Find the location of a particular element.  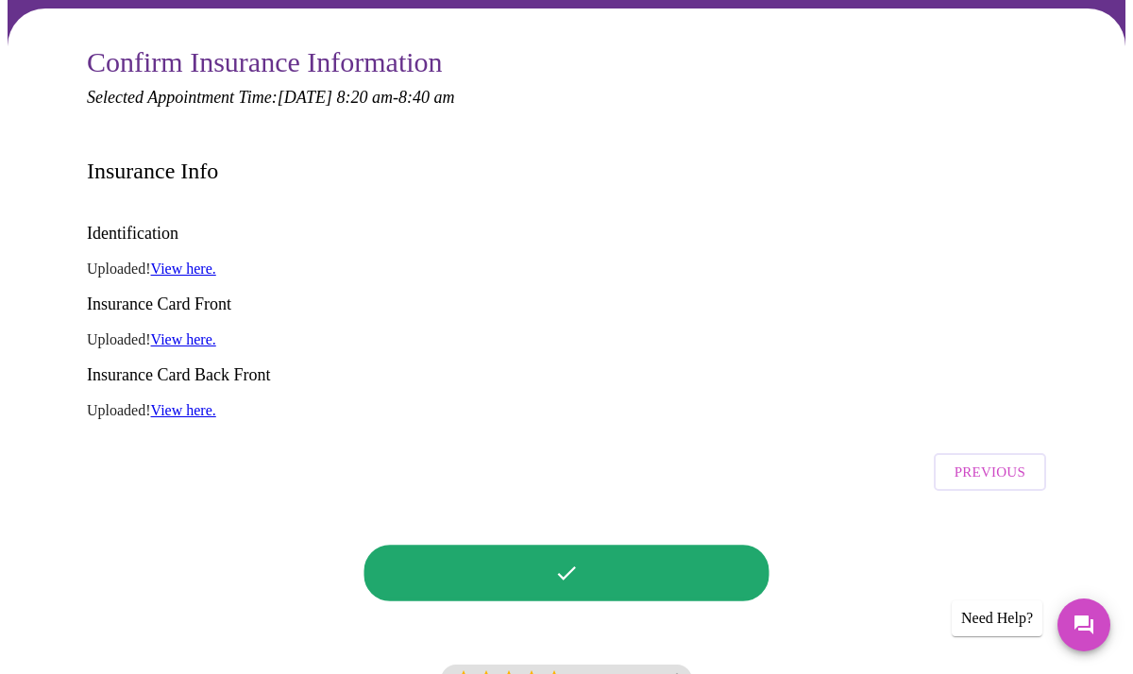

button: Messages is located at coordinates (1084, 625).